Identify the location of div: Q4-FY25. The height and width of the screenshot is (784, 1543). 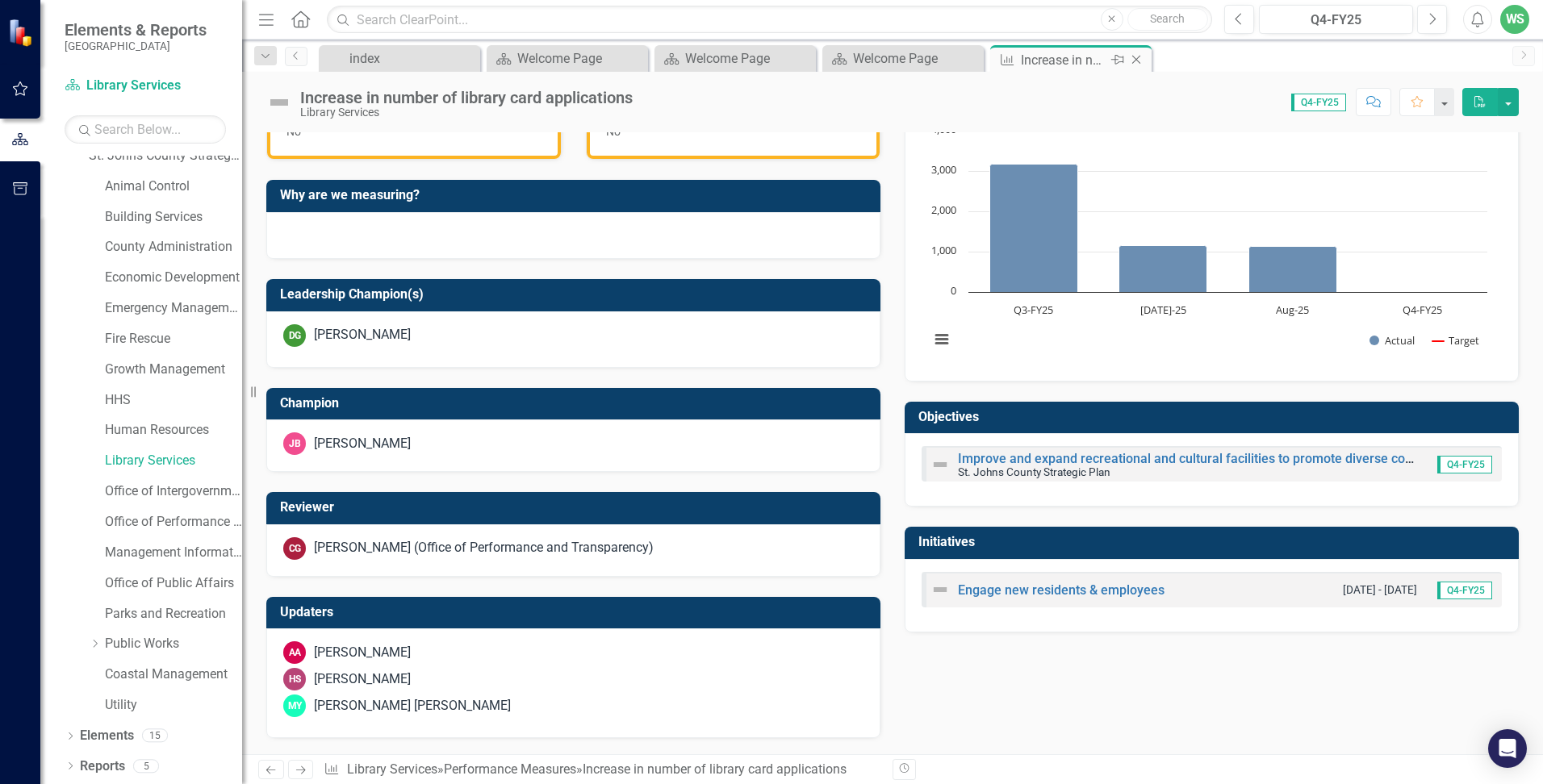
(1335, 20).